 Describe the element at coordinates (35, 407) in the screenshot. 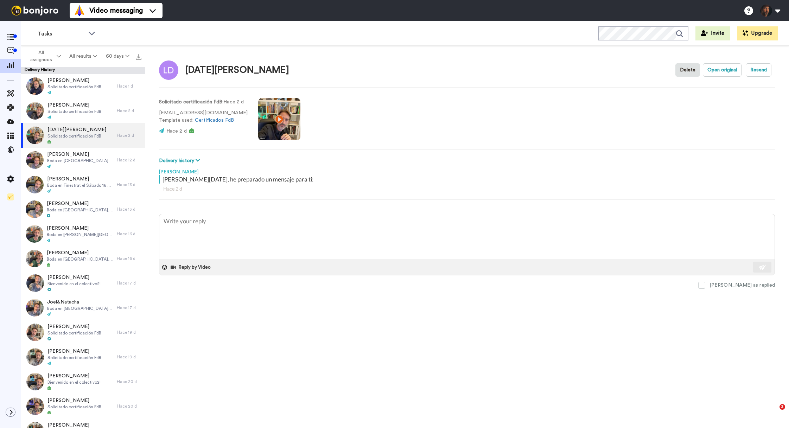

I see `img: b88bfd91-b2c7-446c-9611-9764c57df3da-thumb.jpg` at that location.